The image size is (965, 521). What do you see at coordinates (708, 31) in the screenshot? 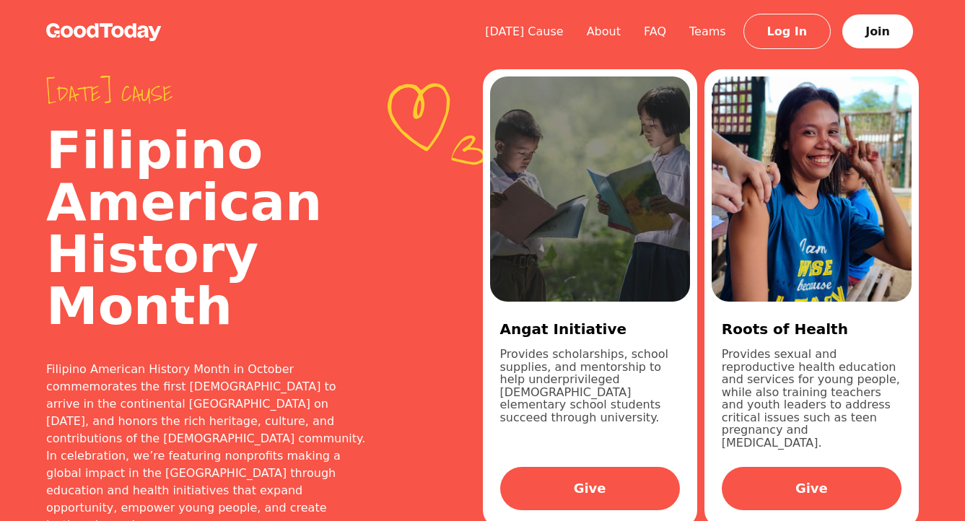
I see `a: Teams` at bounding box center [708, 31].